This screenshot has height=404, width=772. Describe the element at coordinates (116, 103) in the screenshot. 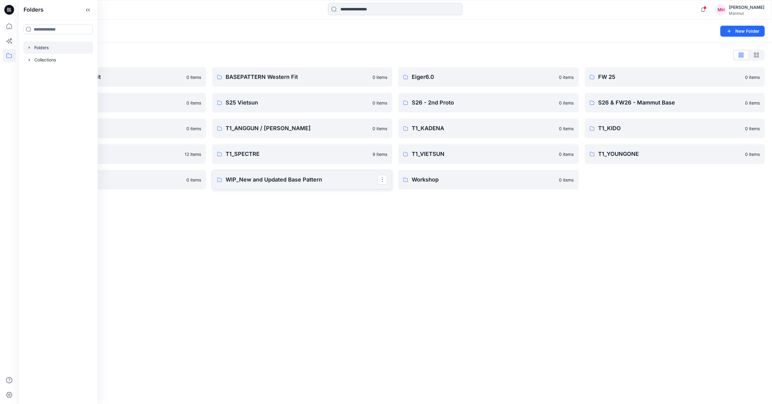

I see `a: S25 SLN0 items` at that location.